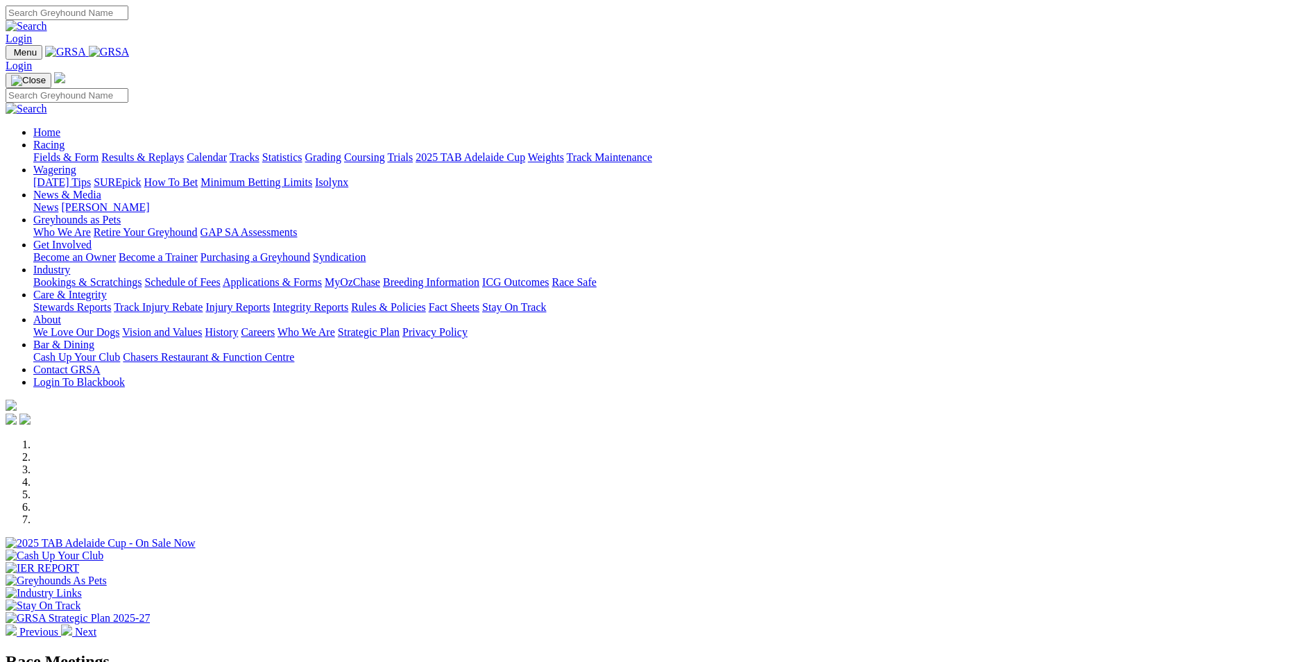 This screenshot has width=1316, height=662. I want to click on a: We Love Our Dogs, so click(76, 331).